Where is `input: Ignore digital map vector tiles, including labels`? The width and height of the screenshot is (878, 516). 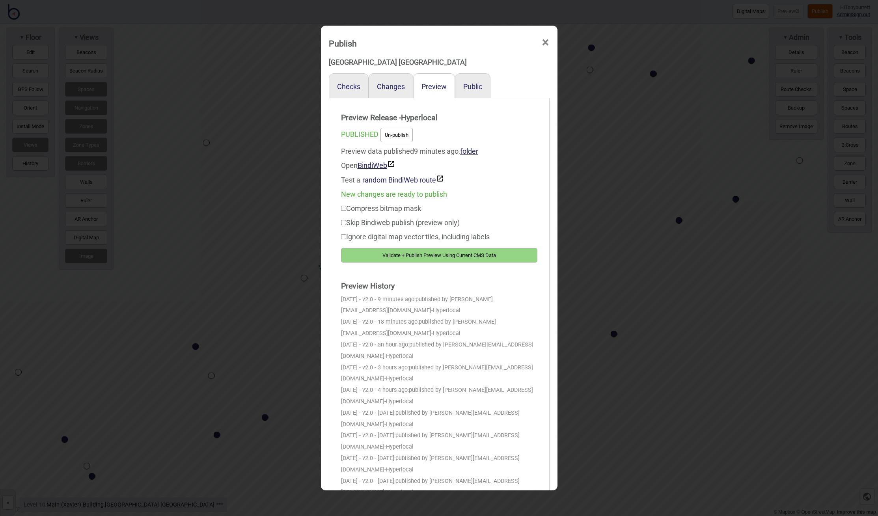 input: Ignore digital map vector tiles, including labels is located at coordinates (344, 237).